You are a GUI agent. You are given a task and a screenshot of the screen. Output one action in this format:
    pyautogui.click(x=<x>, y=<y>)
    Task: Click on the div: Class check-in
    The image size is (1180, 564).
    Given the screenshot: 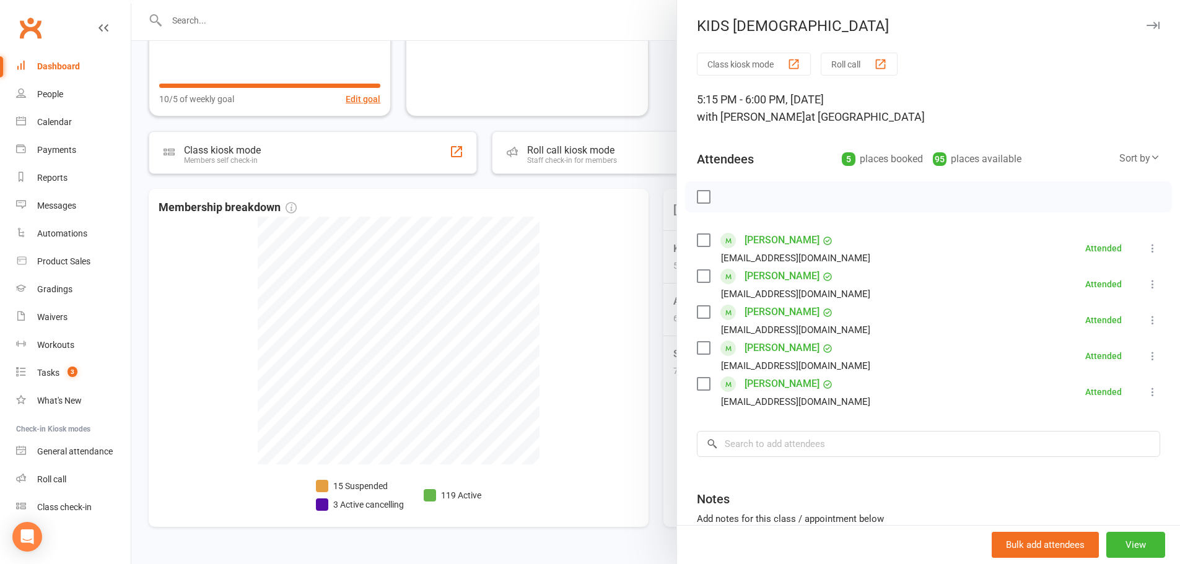 What is the action you would take?
    pyautogui.click(x=64, y=507)
    